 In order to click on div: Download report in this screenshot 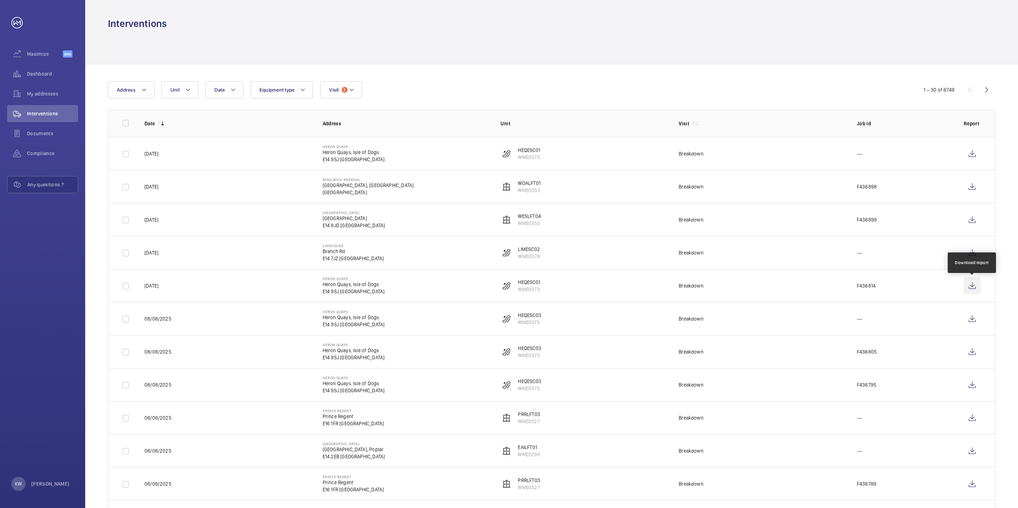, I will do `click(972, 263)`.